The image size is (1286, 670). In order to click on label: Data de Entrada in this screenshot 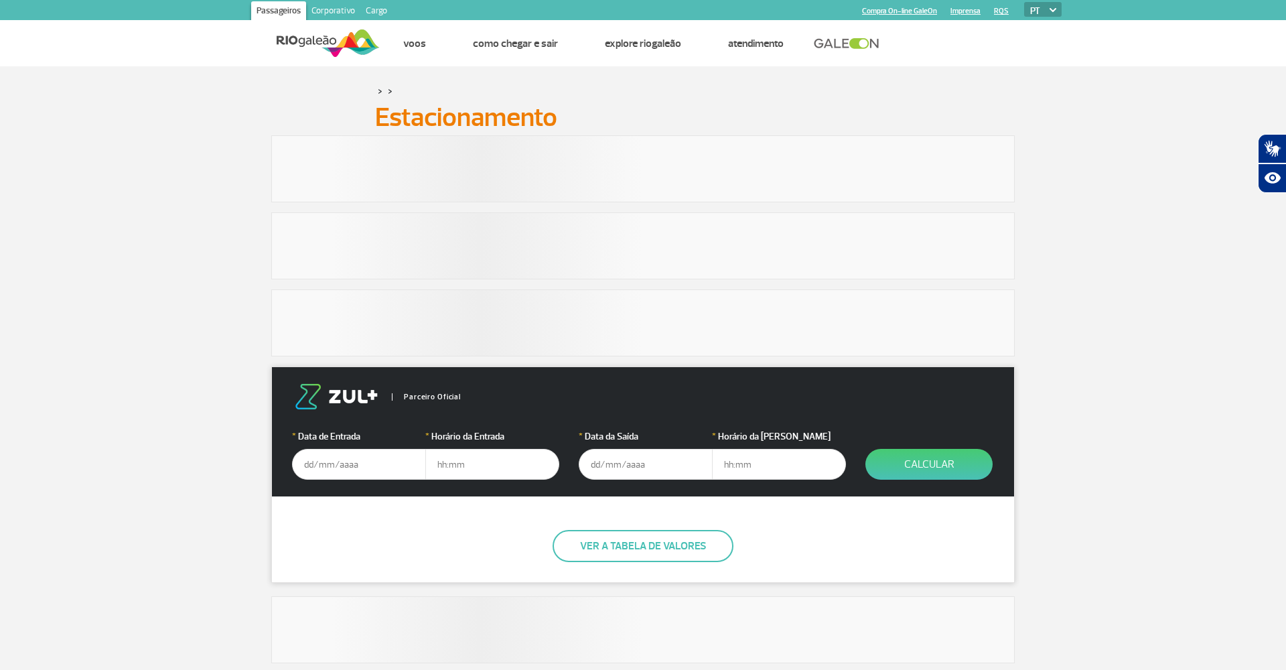, I will do `click(359, 436)`.